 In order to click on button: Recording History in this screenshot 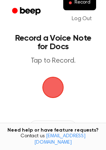, I will do `click(53, 126)`.